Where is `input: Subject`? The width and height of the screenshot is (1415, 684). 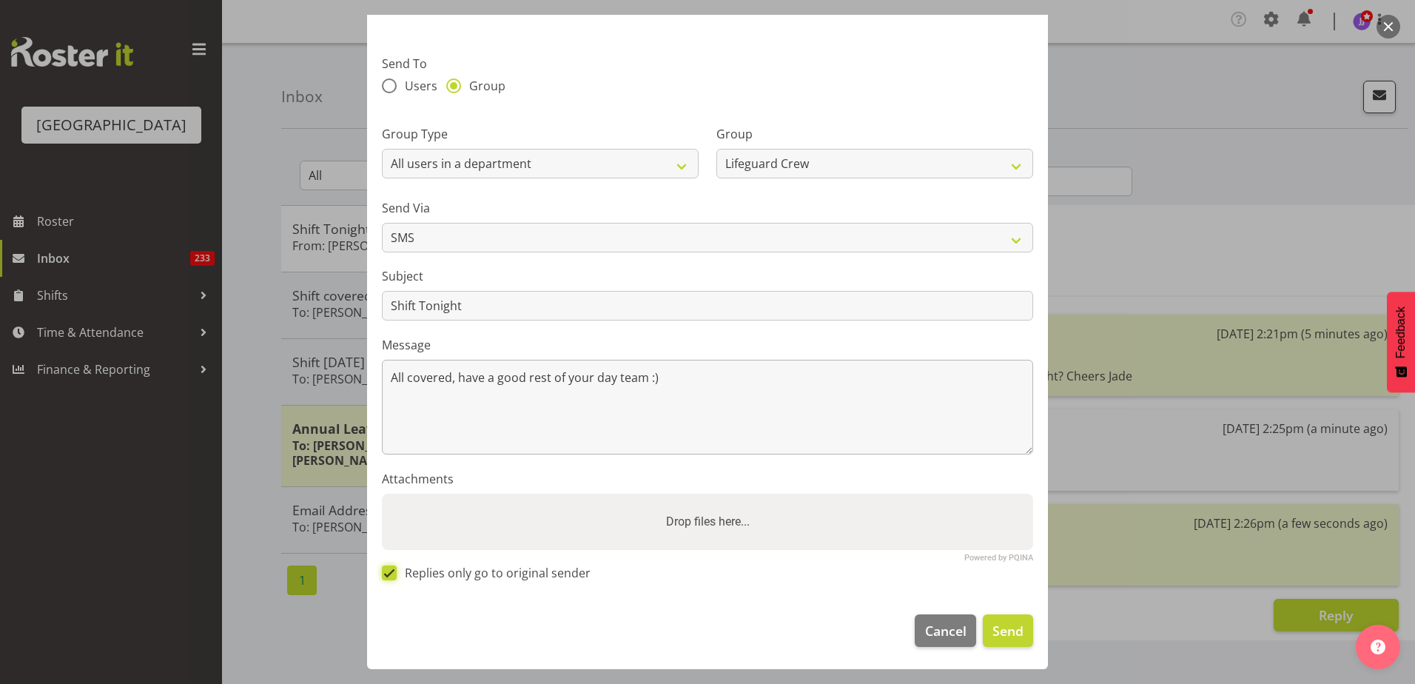 input: Subject is located at coordinates (708, 306).